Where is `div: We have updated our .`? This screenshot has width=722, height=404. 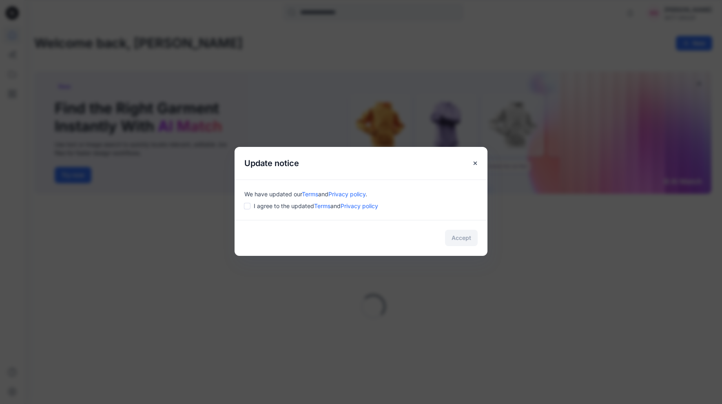
div: We have updated our . is located at coordinates (361, 194).